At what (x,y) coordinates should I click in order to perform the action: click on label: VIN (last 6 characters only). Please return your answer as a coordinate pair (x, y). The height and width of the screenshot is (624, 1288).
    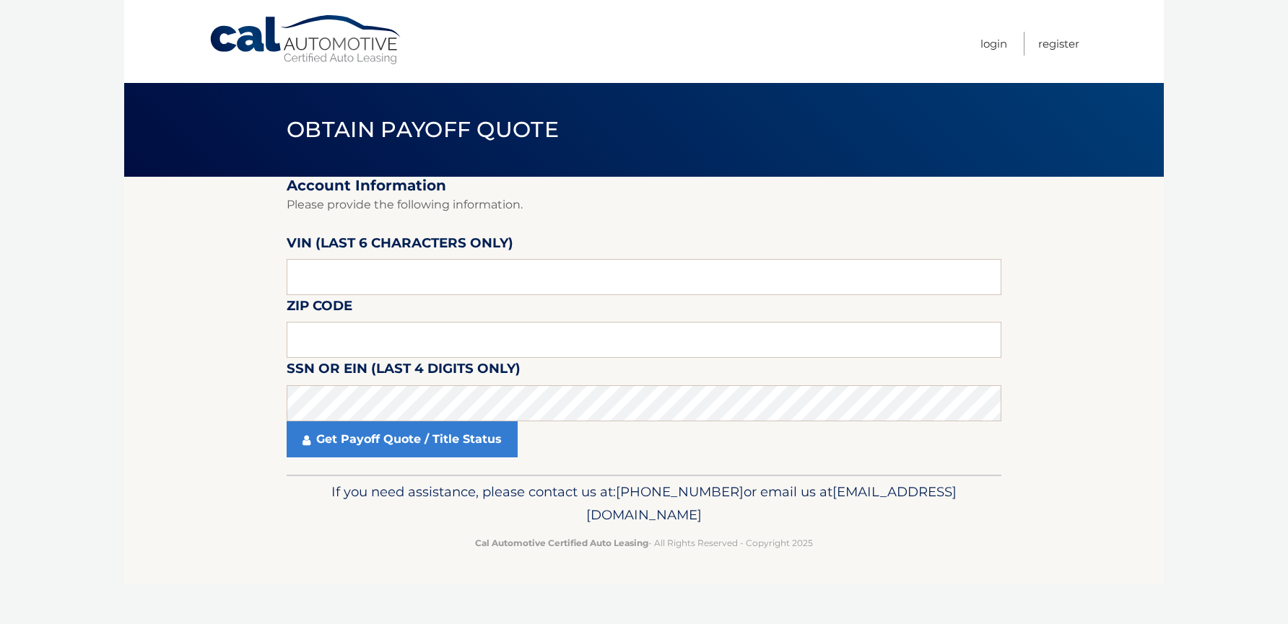
    Looking at the image, I should click on (400, 245).